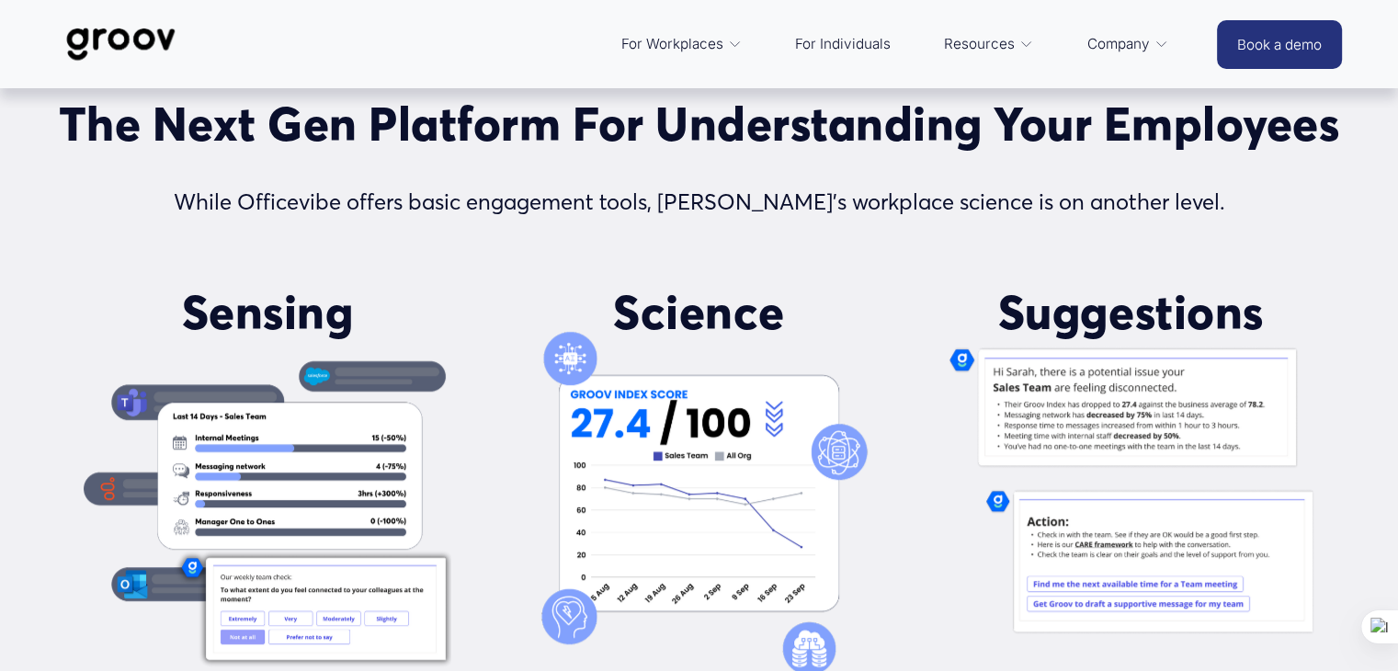 The width and height of the screenshot is (1398, 671). Describe the element at coordinates (267, 312) in the screenshot. I see `h2: Sensing` at that location.